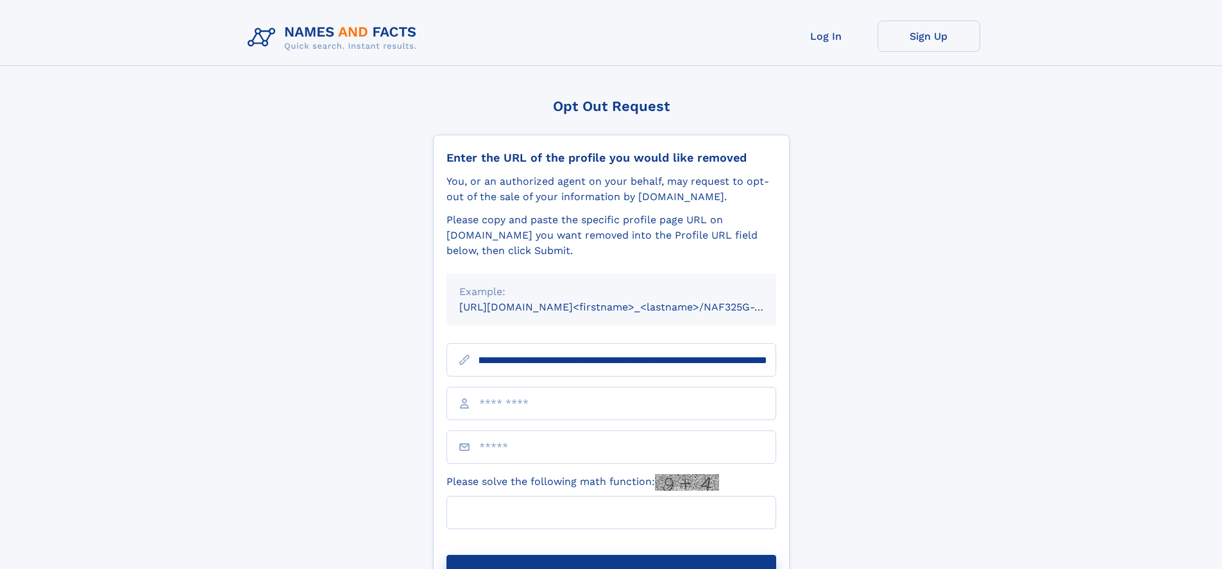  Describe the element at coordinates (611, 158) in the screenshot. I see `div: Enter the URL of the profile you would like removed` at that location.